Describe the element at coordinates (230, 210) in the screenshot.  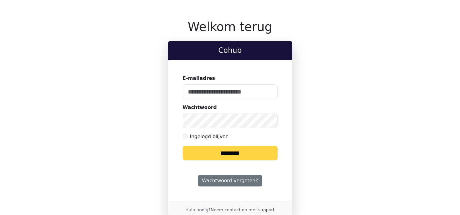
I see `small: Hulp nodig?` at that location.